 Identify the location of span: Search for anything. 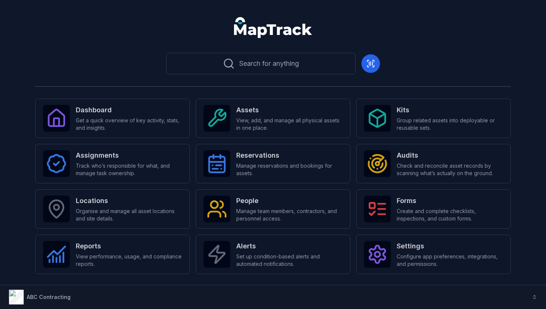
(269, 64).